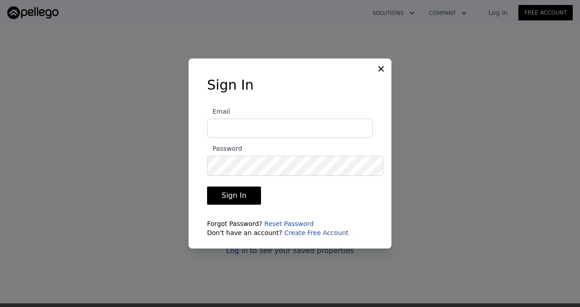 The height and width of the screenshot is (307, 580). Describe the element at coordinates (290, 85) in the screenshot. I see `h3: Sign In` at that location.